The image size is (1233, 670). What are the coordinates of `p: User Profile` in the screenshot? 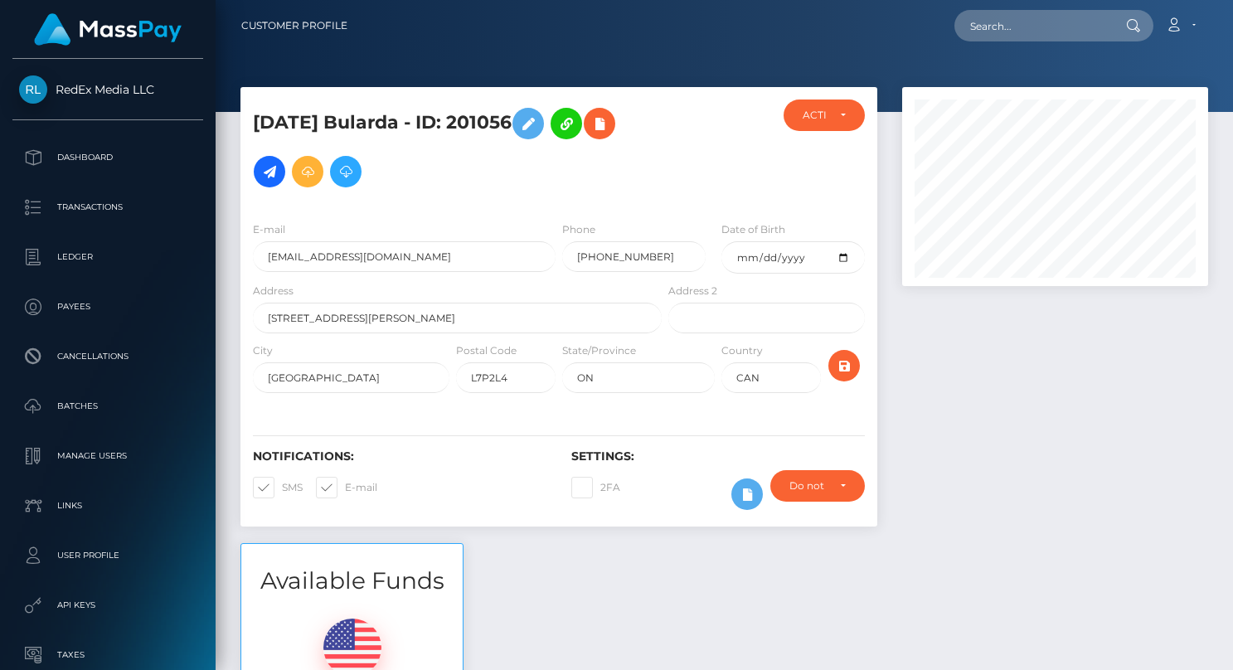 It's located at (108, 555).